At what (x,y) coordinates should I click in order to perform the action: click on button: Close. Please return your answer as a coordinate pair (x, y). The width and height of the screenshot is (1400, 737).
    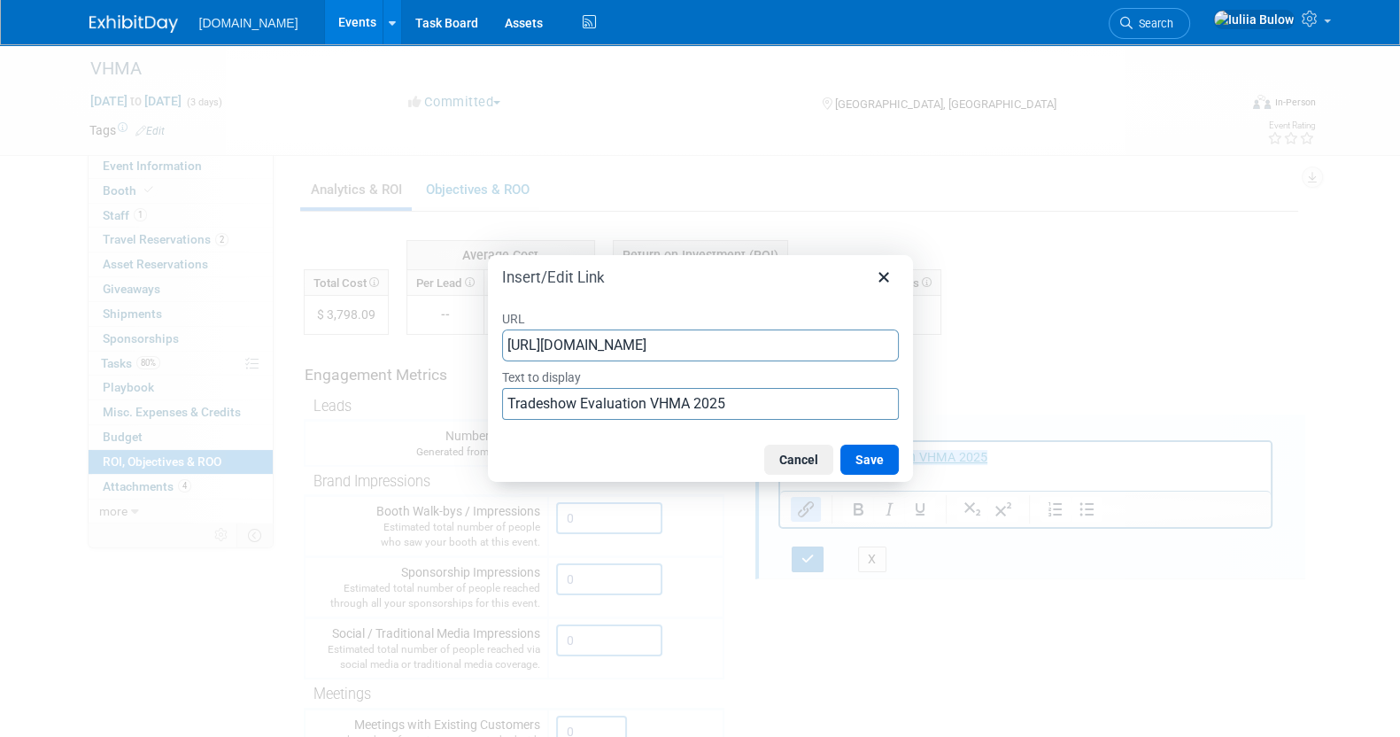
    Looking at the image, I should click on (884, 277).